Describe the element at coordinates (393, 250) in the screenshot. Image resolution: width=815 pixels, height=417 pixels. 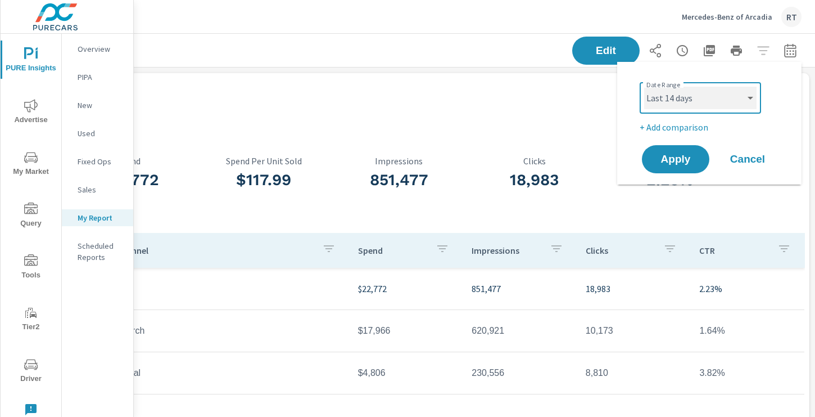
I see `p: Spend` at that location.